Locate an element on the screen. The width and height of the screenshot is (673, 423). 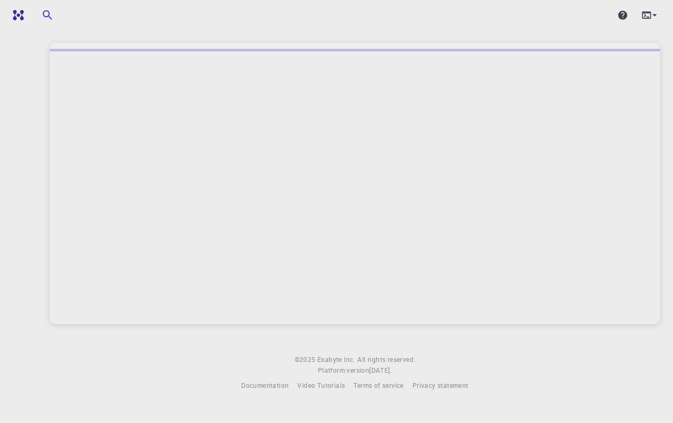
span: Privacy statement is located at coordinates (441, 386).